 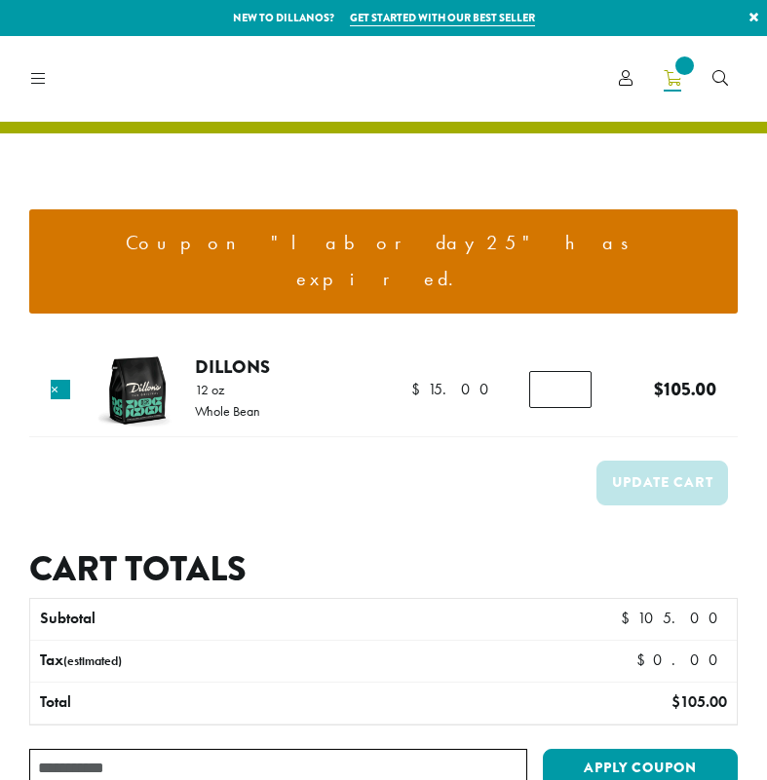 What do you see at coordinates (242, 620) in the screenshot?
I see `th: Subtotal` at bounding box center [242, 620].